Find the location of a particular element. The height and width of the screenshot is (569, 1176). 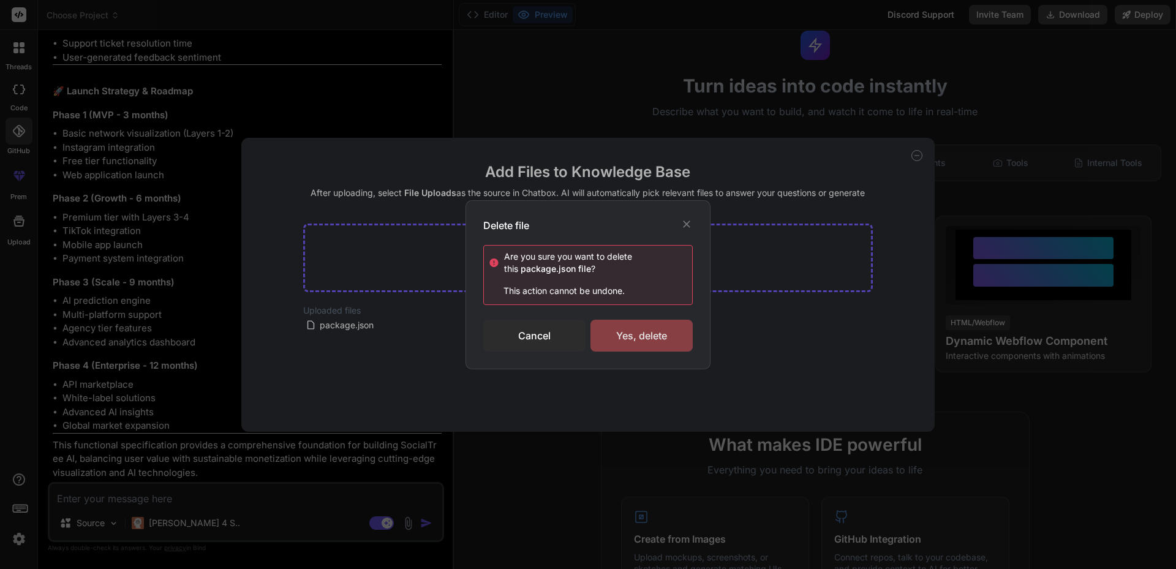

div: Cancel is located at coordinates (534, 336).